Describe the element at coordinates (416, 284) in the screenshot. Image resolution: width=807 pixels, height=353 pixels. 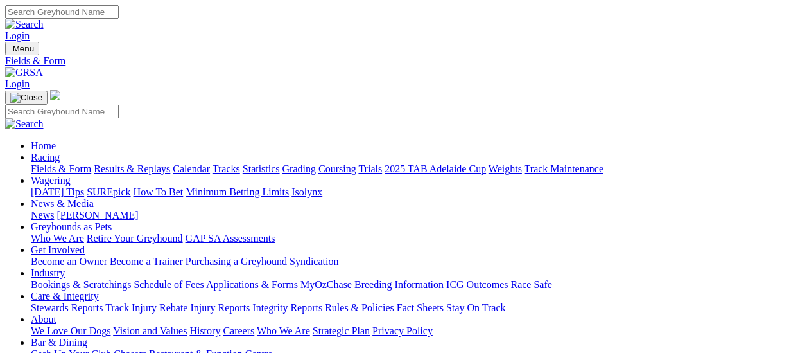
I see `div: Industry` at that location.